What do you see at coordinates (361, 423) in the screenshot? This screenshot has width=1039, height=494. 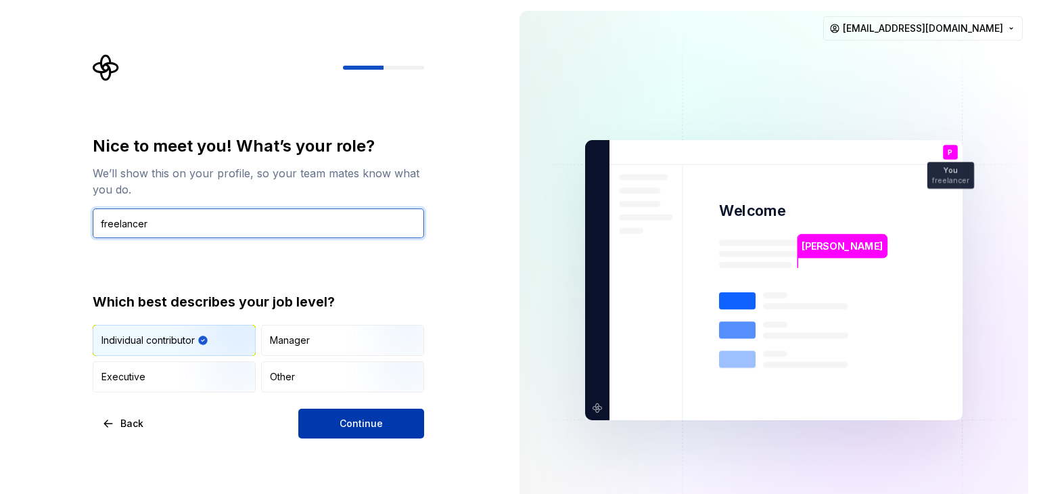 I see `span: Continue` at bounding box center [361, 423].